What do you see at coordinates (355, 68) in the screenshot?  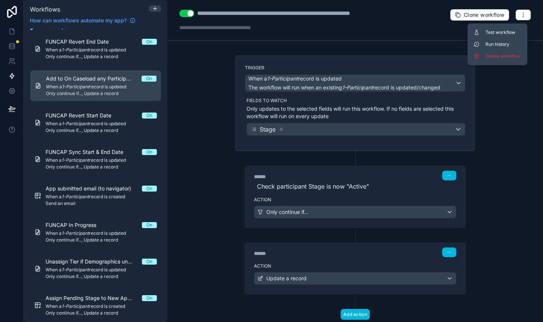 I see `label: Trigger` at bounding box center [355, 68].